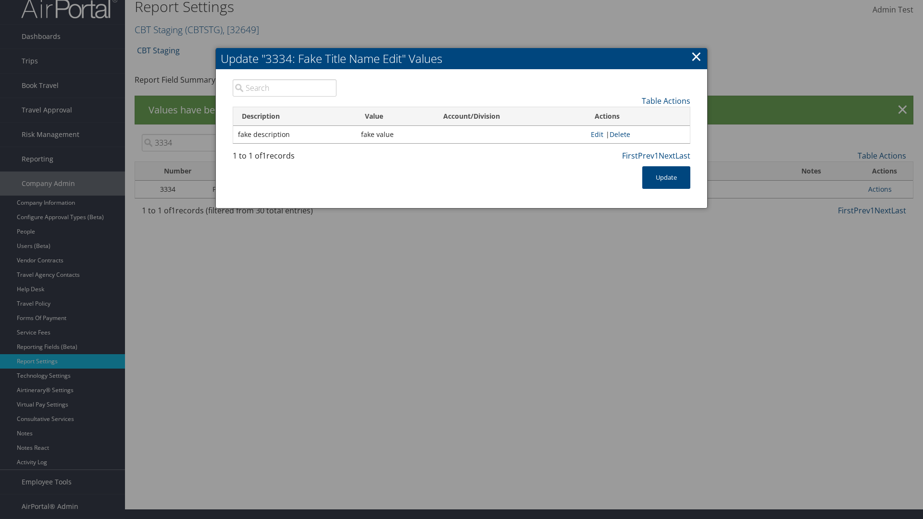  What do you see at coordinates (646, 156) in the screenshot?
I see `a: Prev` at bounding box center [646, 156].